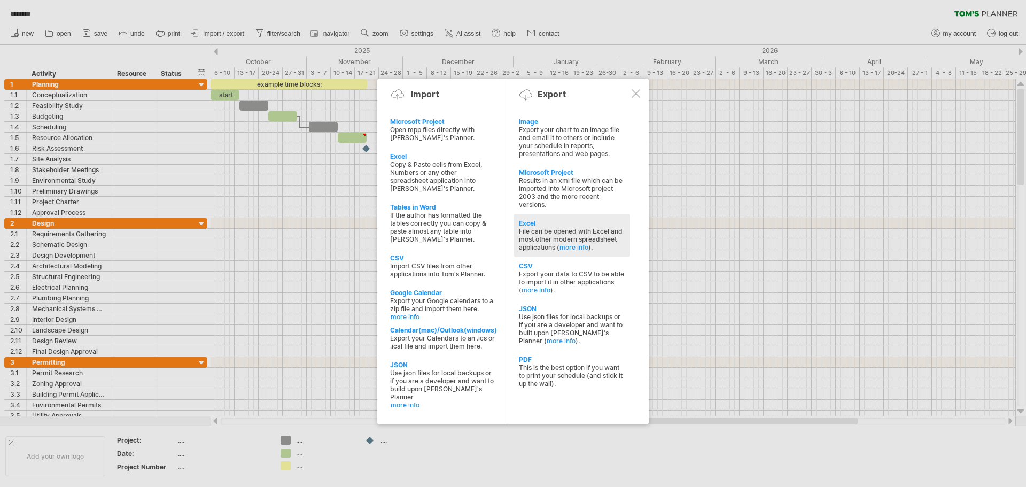  Describe the element at coordinates (572, 121) in the screenshot. I see `div: Image` at that location.